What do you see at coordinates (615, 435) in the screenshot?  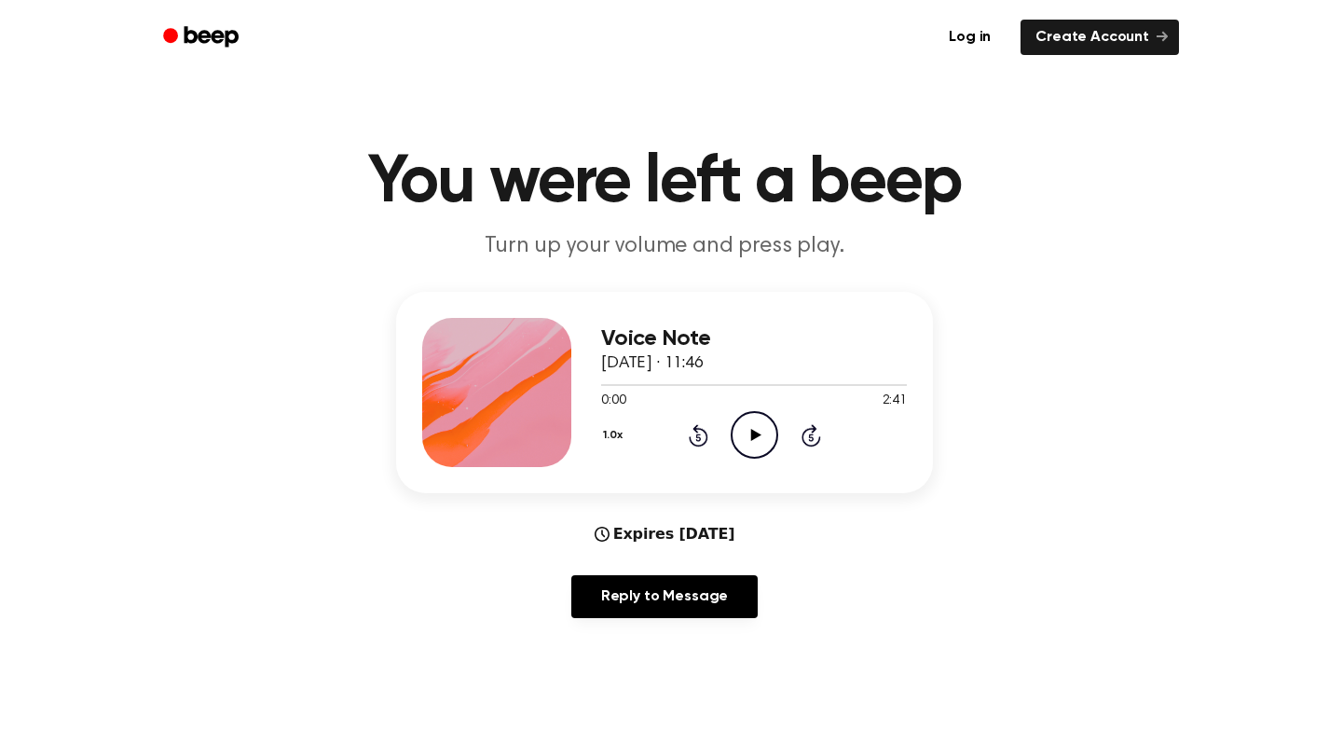 I see `button: 1.0x` at bounding box center [615, 435].